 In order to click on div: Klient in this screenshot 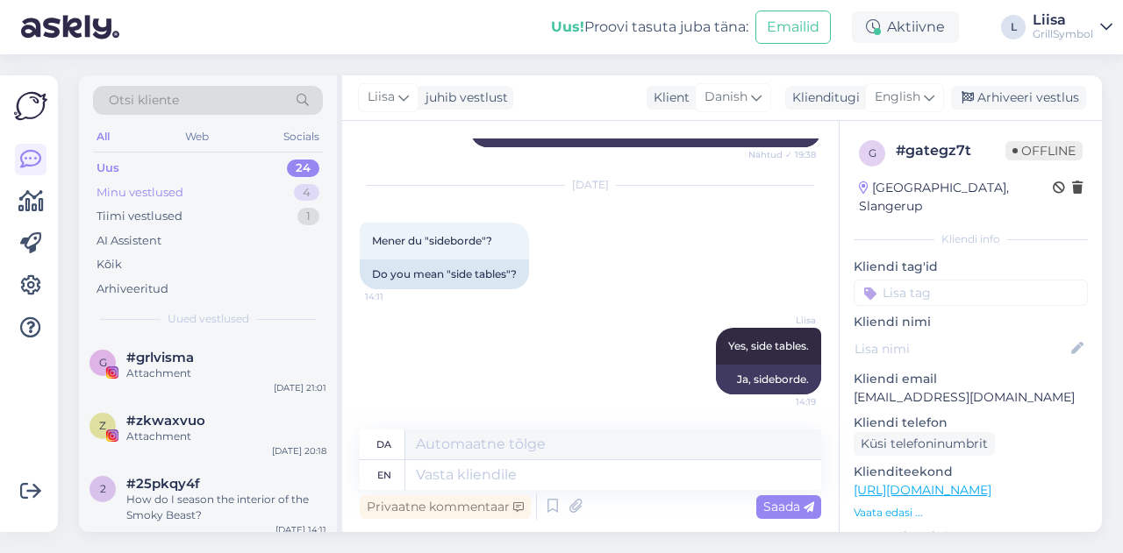, I will do `click(667, 97)`.